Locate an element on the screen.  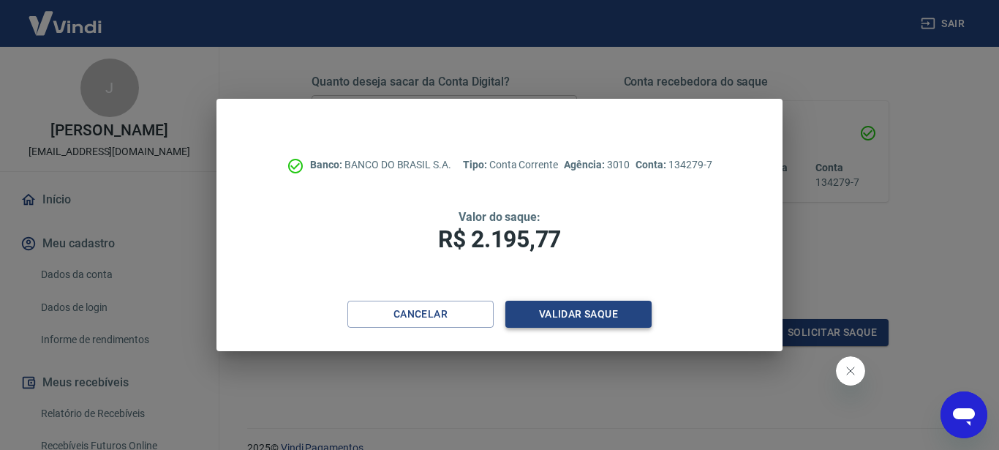
span: Conta: is located at coordinates (651, 165).